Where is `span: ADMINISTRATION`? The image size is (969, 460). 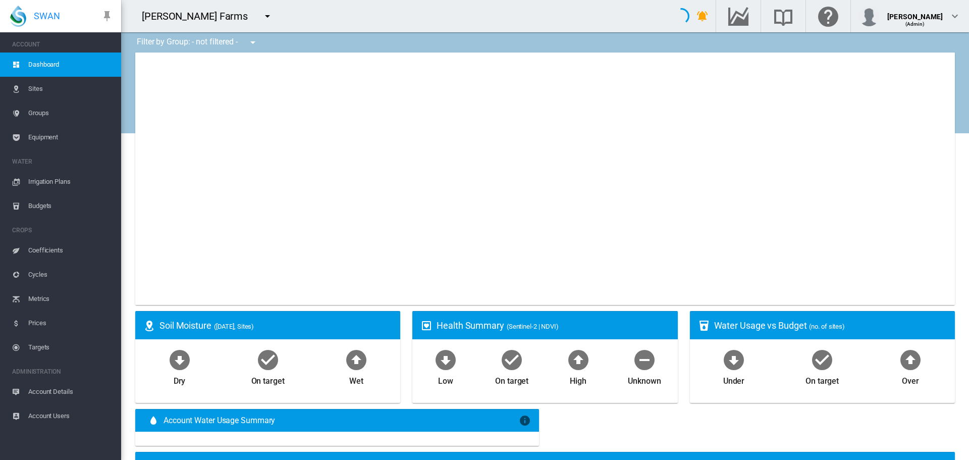 span: ADMINISTRATION is located at coordinates (63, 371).